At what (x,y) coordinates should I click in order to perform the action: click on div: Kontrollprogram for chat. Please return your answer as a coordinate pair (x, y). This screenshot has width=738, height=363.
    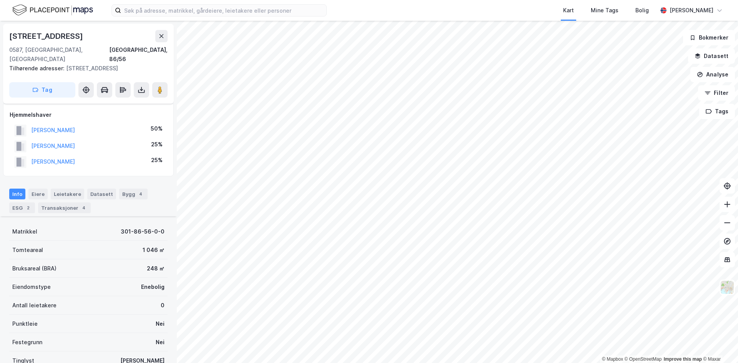
    Looking at the image, I should click on (718, 345).